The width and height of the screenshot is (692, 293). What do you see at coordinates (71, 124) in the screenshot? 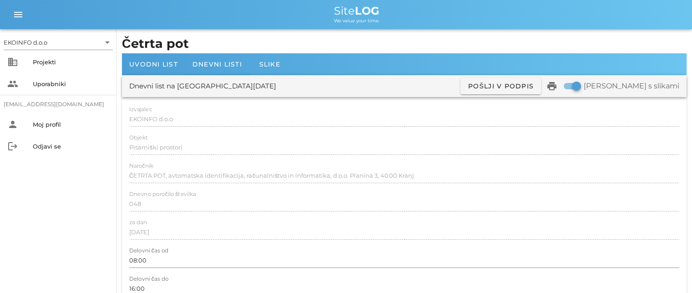
I see `div: Moj profil` at bounding box center [71, 124].